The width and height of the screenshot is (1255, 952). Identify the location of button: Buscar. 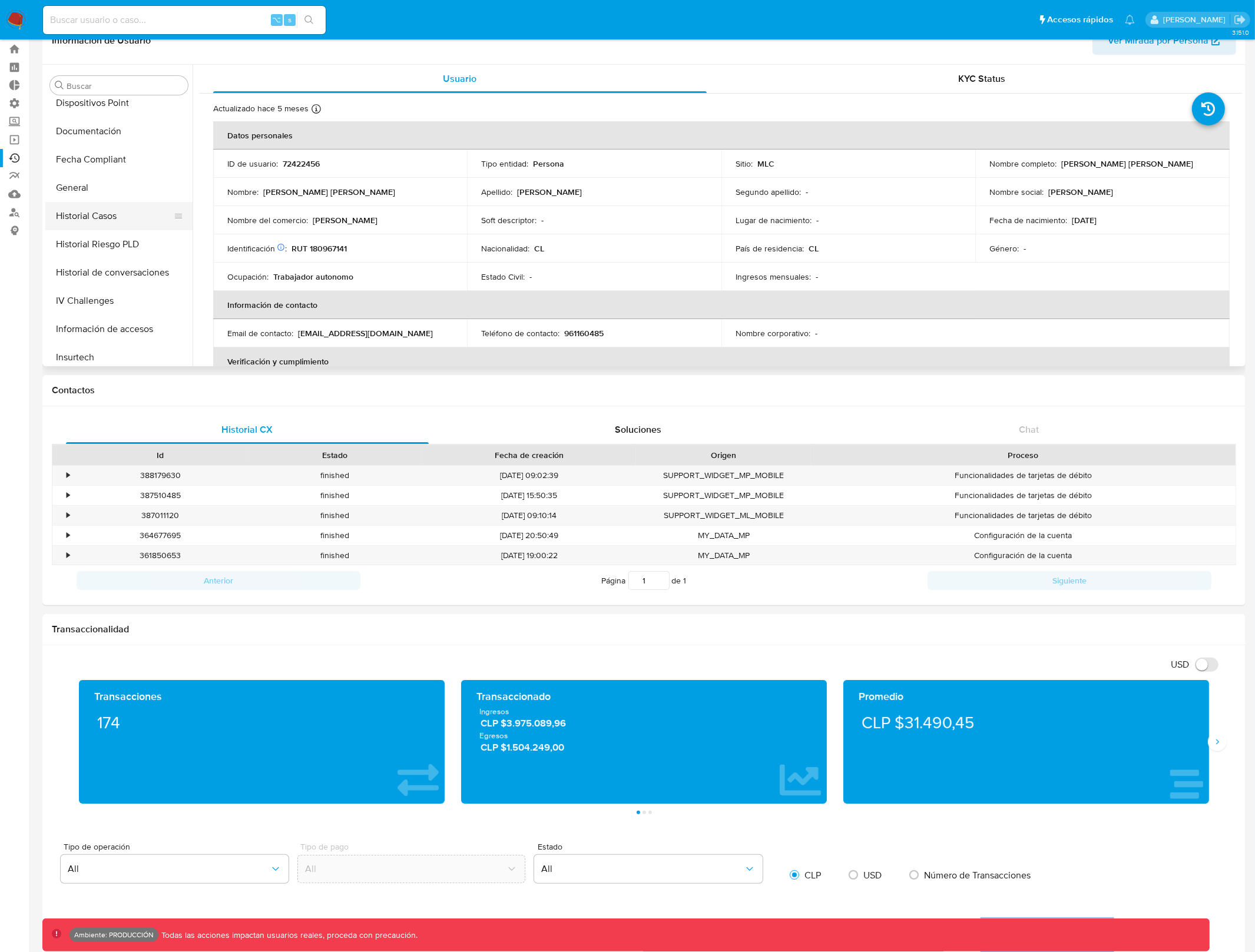
(59, 86).